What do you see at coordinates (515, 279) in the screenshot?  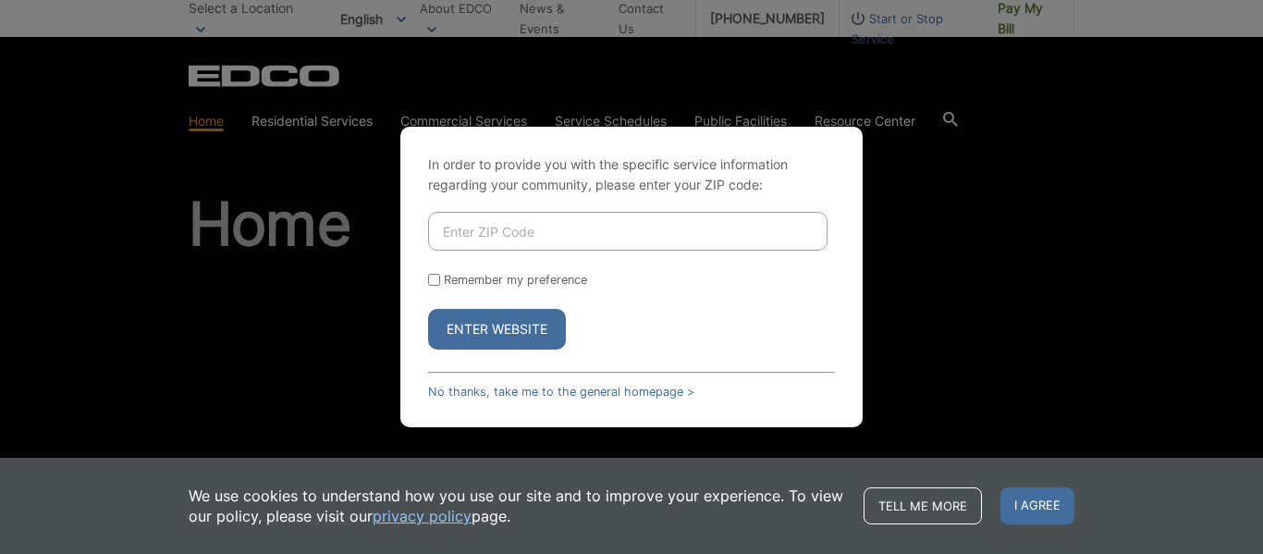 I see `label: Remember my preference` at bounding box center [515, 279].